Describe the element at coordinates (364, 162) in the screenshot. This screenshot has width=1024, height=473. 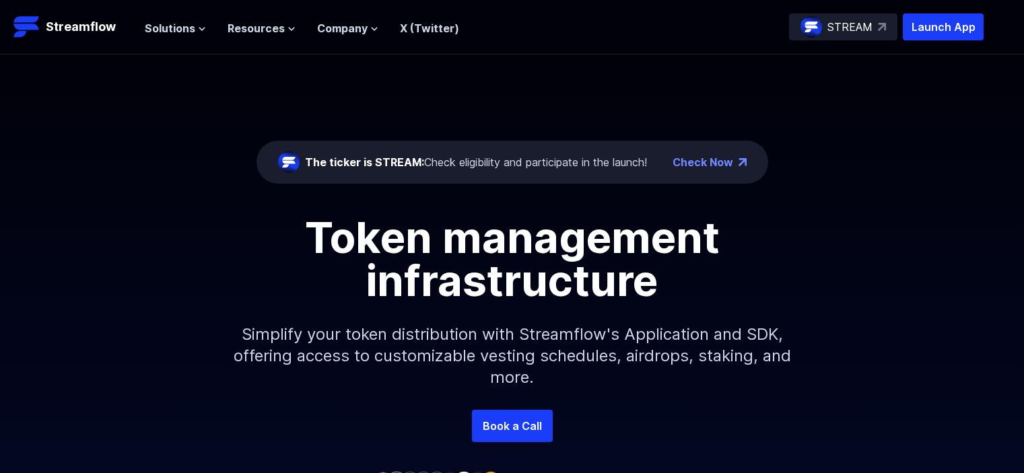
I see `span: The ticker is STREAM:` at that location.